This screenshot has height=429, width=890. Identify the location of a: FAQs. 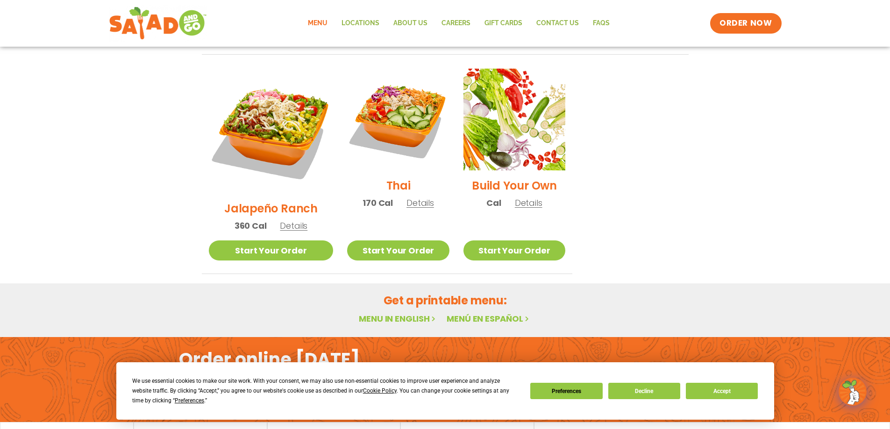
(601, 23).